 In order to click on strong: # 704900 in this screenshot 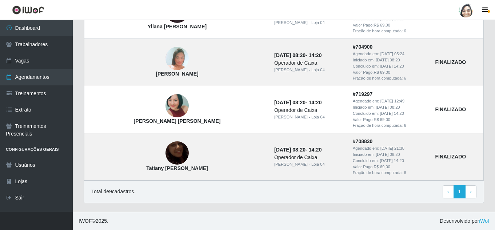, I will do `click(363, 47)`.